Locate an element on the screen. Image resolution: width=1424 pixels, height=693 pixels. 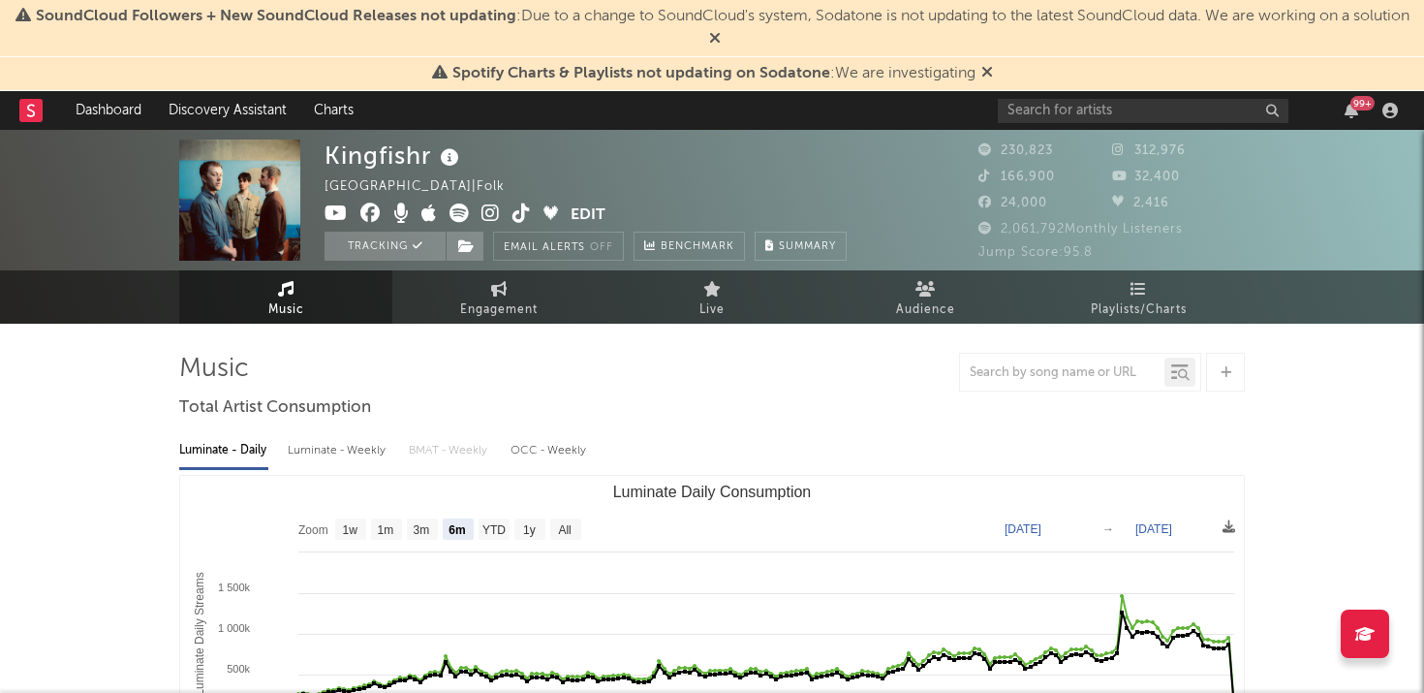
button: Email AlertsOff is located at coordinates (558, 246).